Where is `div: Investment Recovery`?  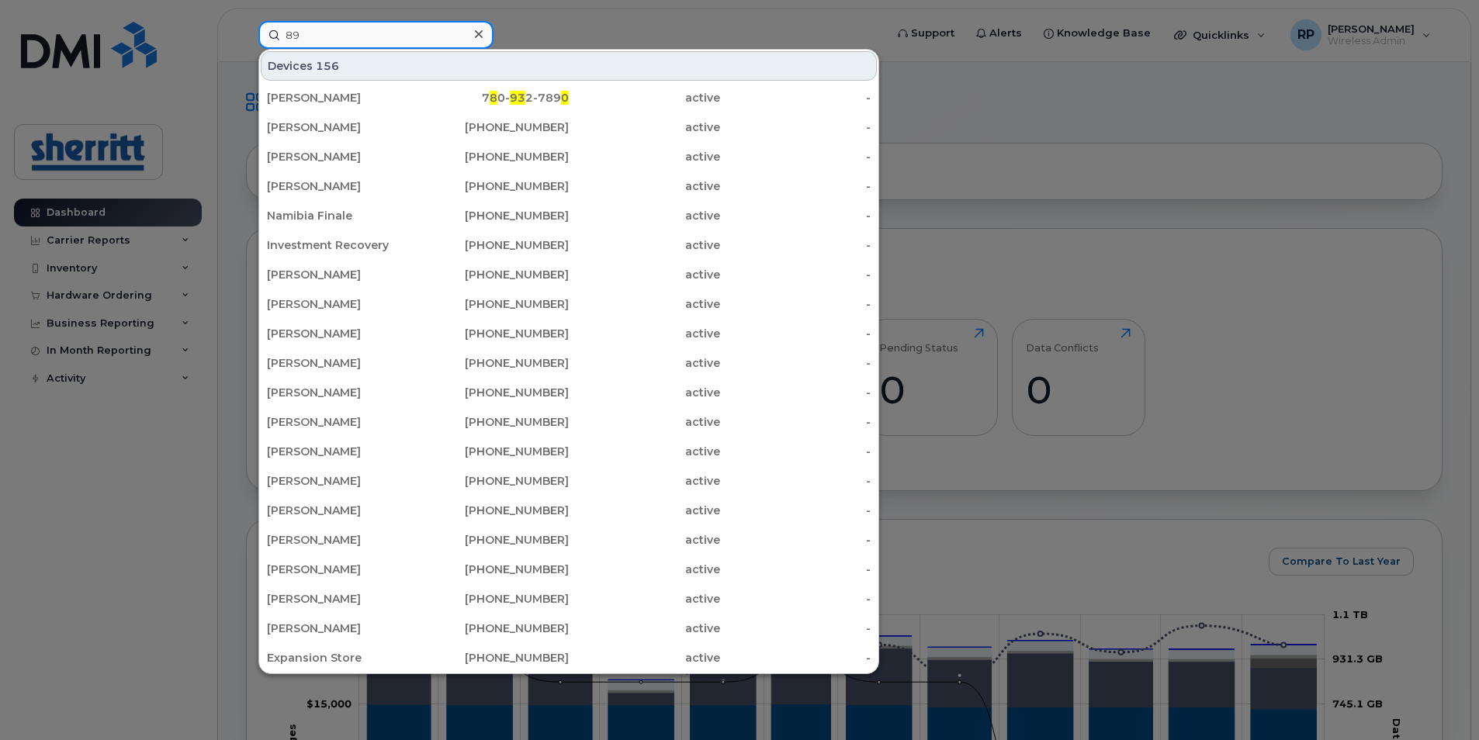
div: Investment Recovery is located at coordinates (342, 245).